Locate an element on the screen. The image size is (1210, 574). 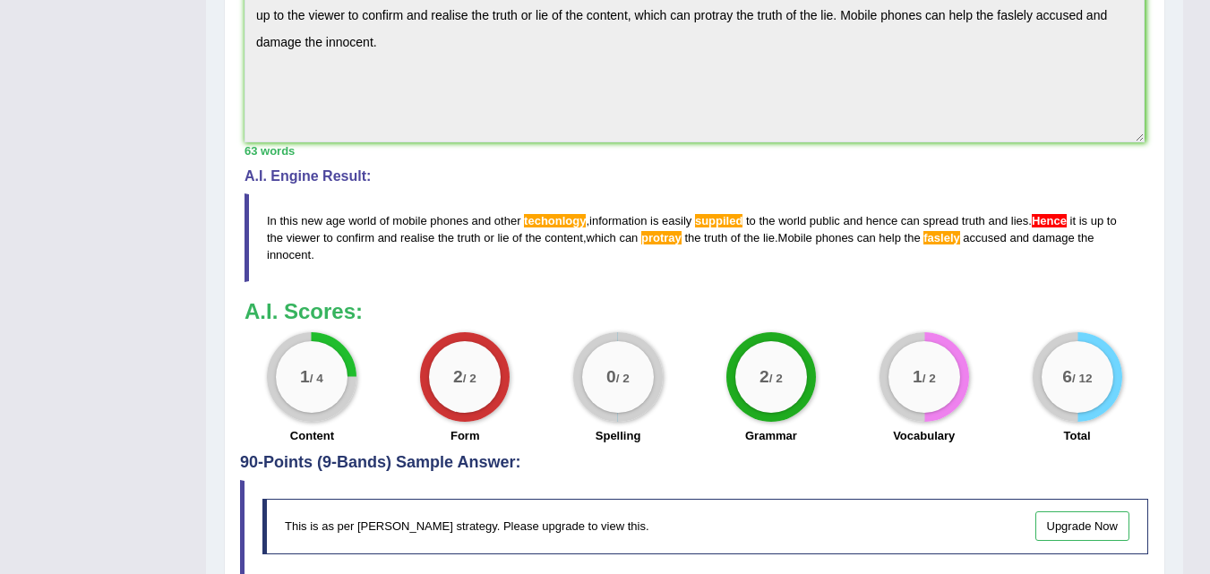
big: 0 is located at coordinates (611, 377).